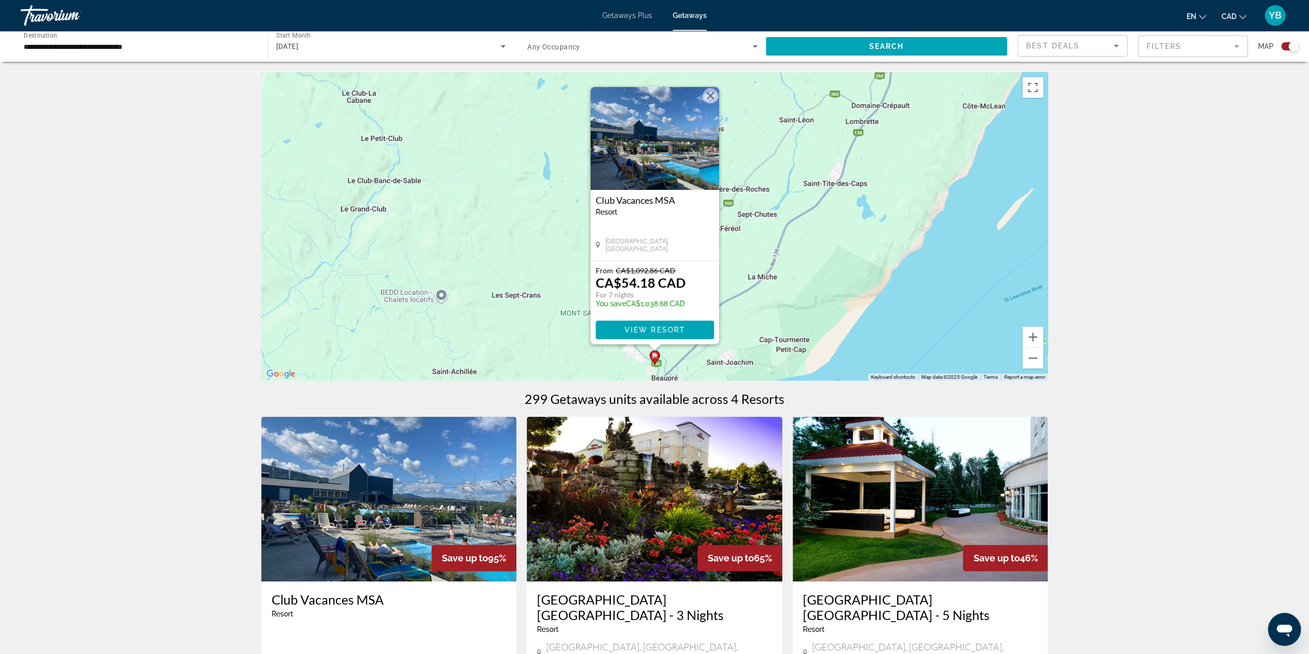  I want to click on img: Google, so click(281, 374).